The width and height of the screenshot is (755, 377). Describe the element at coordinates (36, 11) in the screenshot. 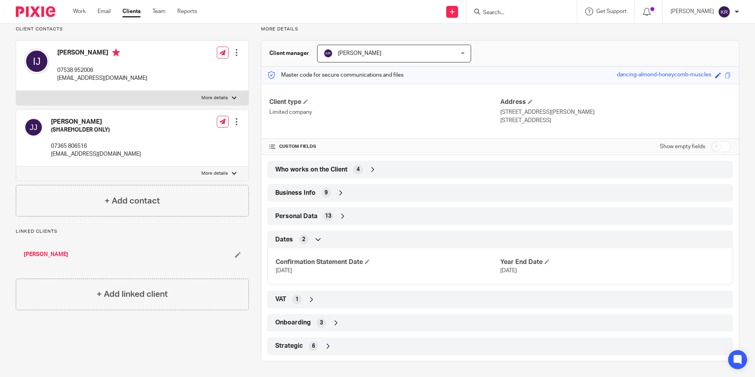

I see `img: Pixie` at that location.